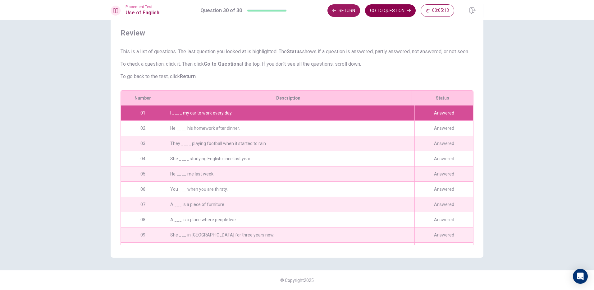  What do you see at coordinates (290, 204) in the screenshot?
I see `div: A ___ is a piece of furniture.` at bounding box center [290, 204].